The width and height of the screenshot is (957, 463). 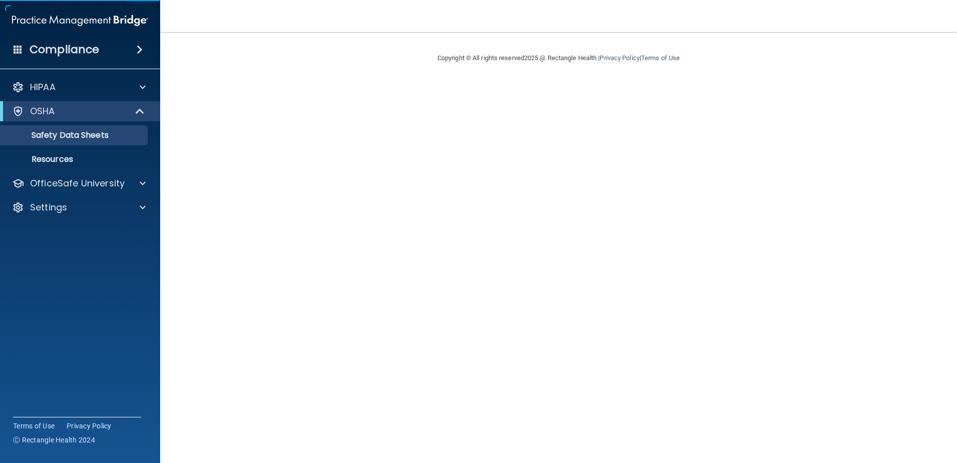 What do you see at coordinates (43, 111) in the screenshot?
I see `p: OSHA` at bounding box center [43, 111].